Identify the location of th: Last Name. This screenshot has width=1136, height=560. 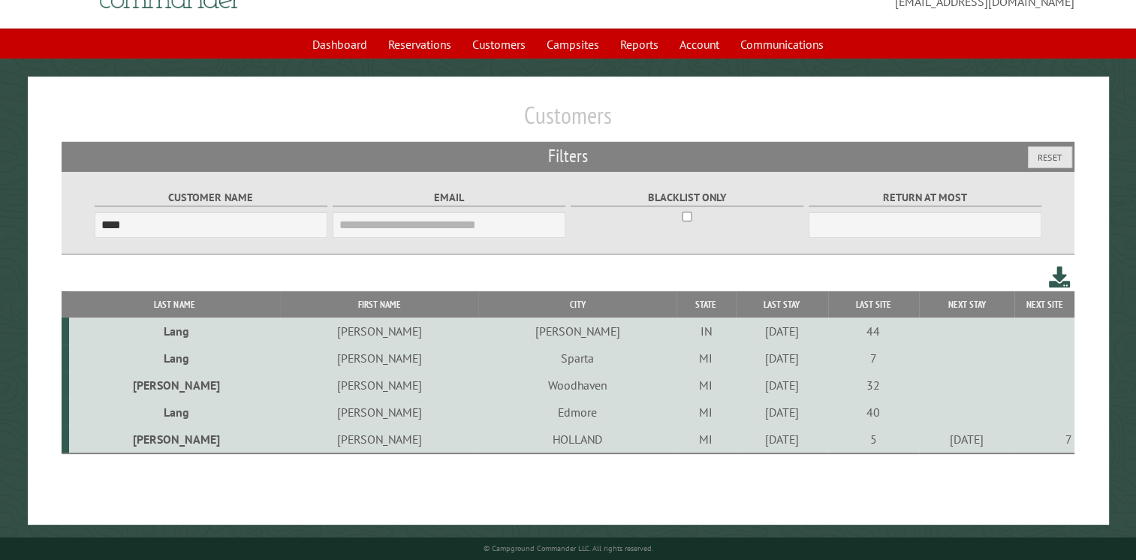
(174, 304).